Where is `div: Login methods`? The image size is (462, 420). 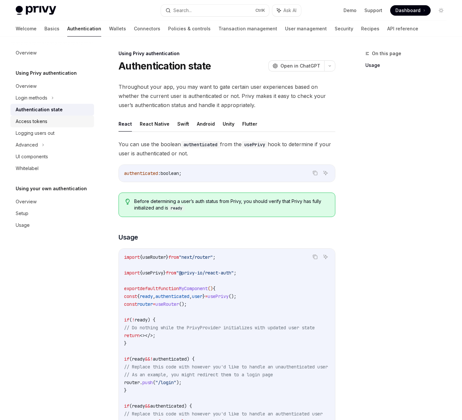
div: Login methods is located at coordinates (31, 98).